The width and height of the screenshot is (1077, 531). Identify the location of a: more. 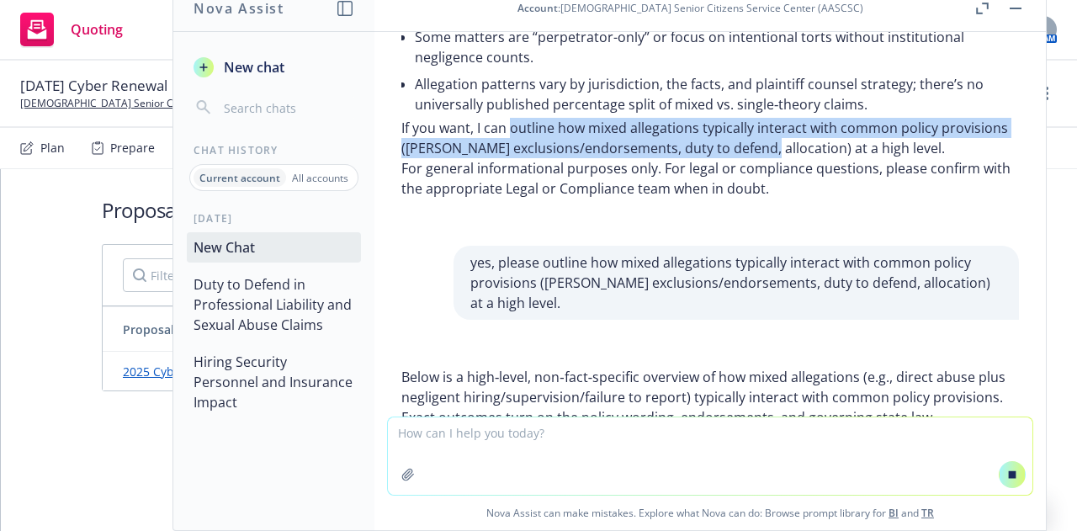
(1047, 93).